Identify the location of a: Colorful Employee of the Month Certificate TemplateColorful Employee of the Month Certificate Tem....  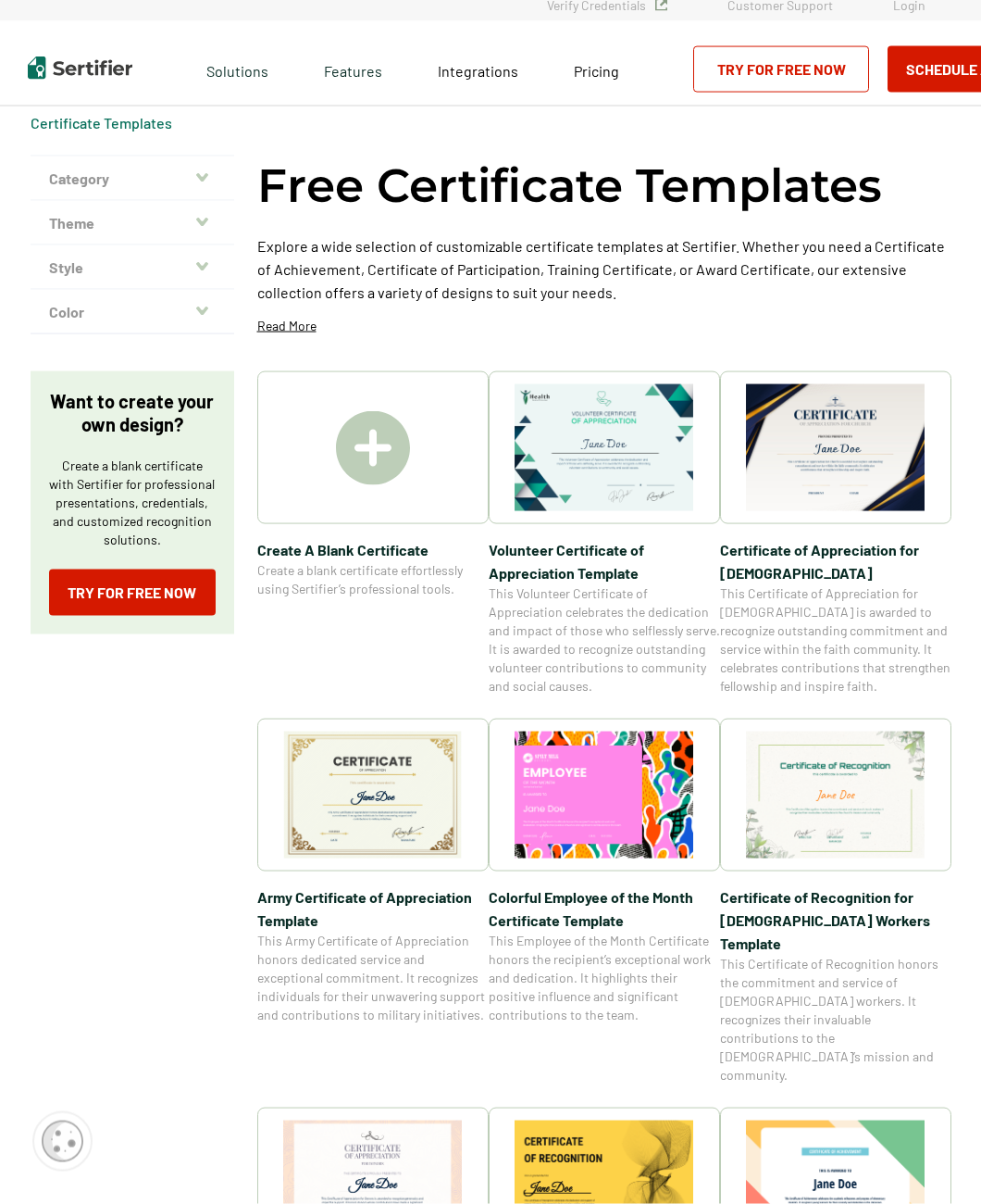
(605, 901).